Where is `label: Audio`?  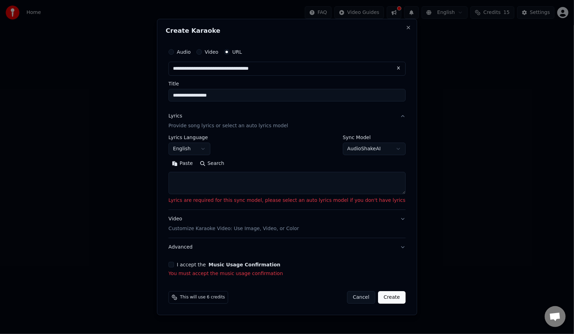
label: Audio is located at coordinates (184, 52).